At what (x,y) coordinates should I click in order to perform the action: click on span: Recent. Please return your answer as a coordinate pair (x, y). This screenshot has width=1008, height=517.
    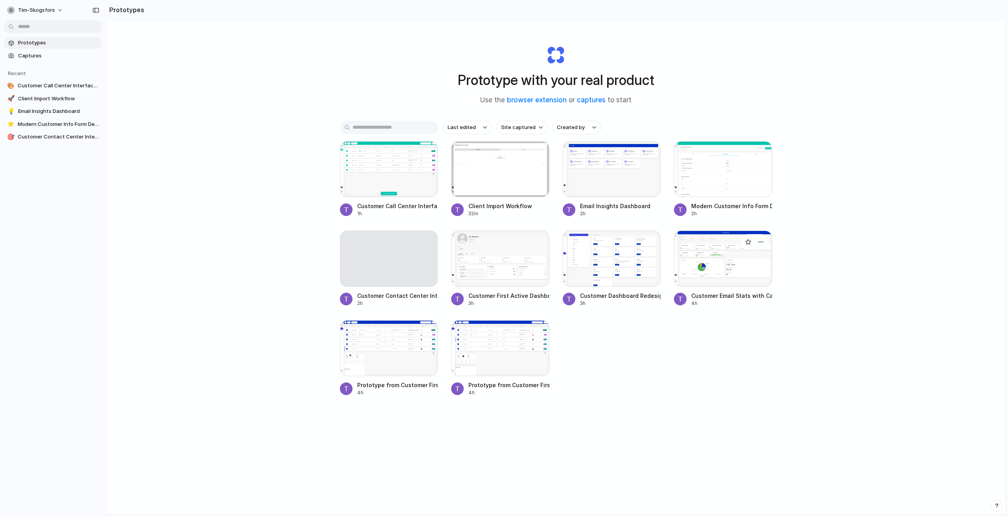
    Looking at the image, I should click on (17, 73).